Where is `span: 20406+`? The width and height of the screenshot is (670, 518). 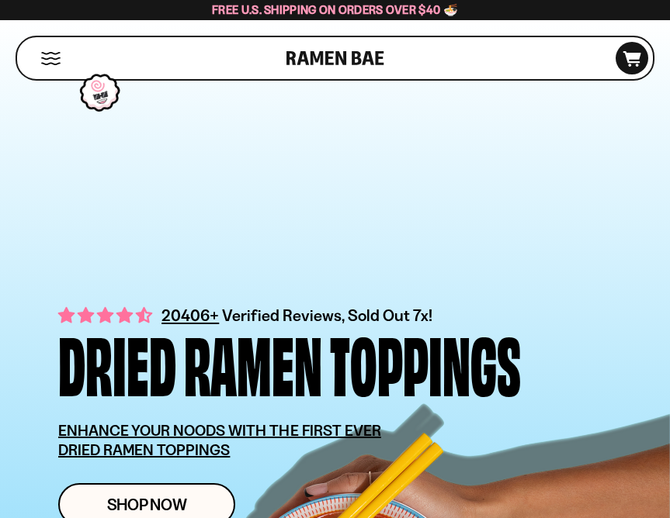 span: 20406+ is located at coordinates (190, 315).